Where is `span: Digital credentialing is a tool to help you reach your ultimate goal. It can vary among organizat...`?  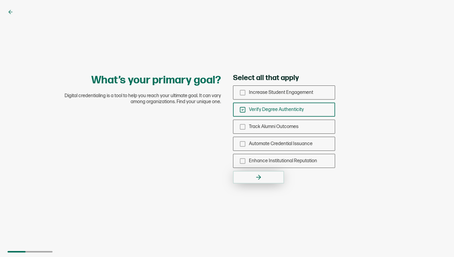 span: Digital credentialing is a tool to help you reach your ultimate goal. It can vary among organizat... is located at coordinates (137, 99).